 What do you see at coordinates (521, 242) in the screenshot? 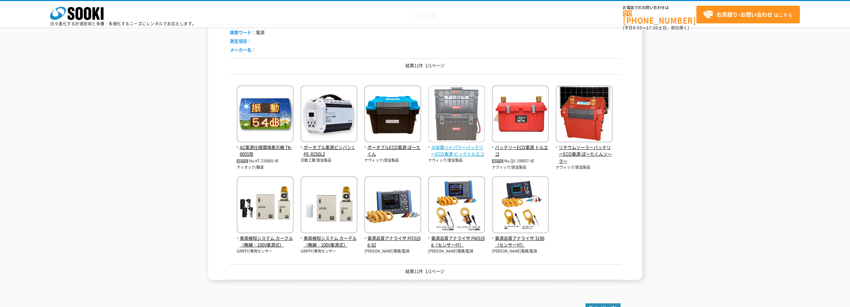
I see `span: 電源品質アナライザ 3196（センサー付）` at bounding box center [521, 242].